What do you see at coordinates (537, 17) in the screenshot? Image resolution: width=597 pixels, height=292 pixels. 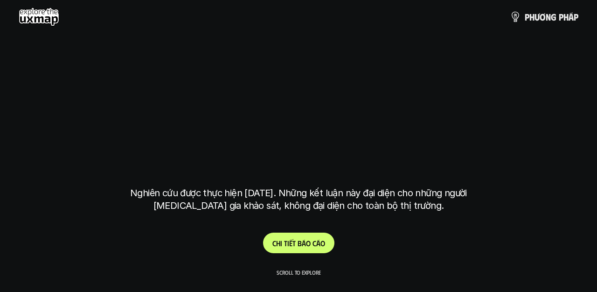 I see `span: ư` at bounding box center [537, 17].